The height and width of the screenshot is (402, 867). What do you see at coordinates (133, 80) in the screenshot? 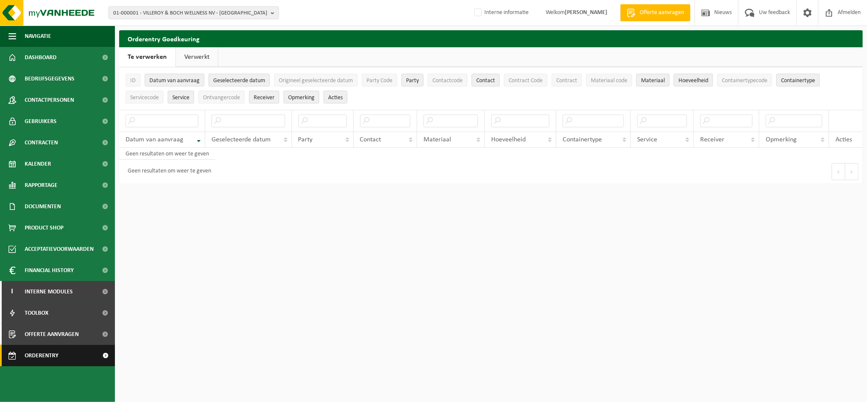
I see `span: ID` at bounding box center [133, 80].